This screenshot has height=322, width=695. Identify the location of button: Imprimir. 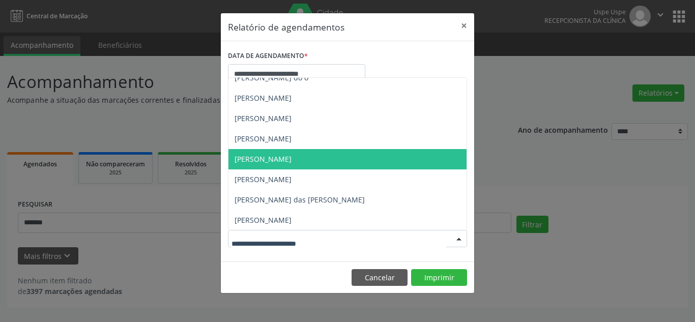
(439, 278).